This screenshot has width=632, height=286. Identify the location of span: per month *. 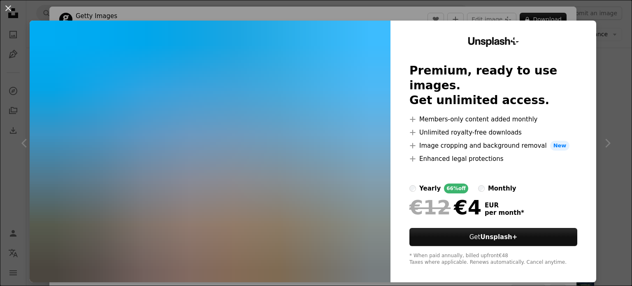
(505, 213).